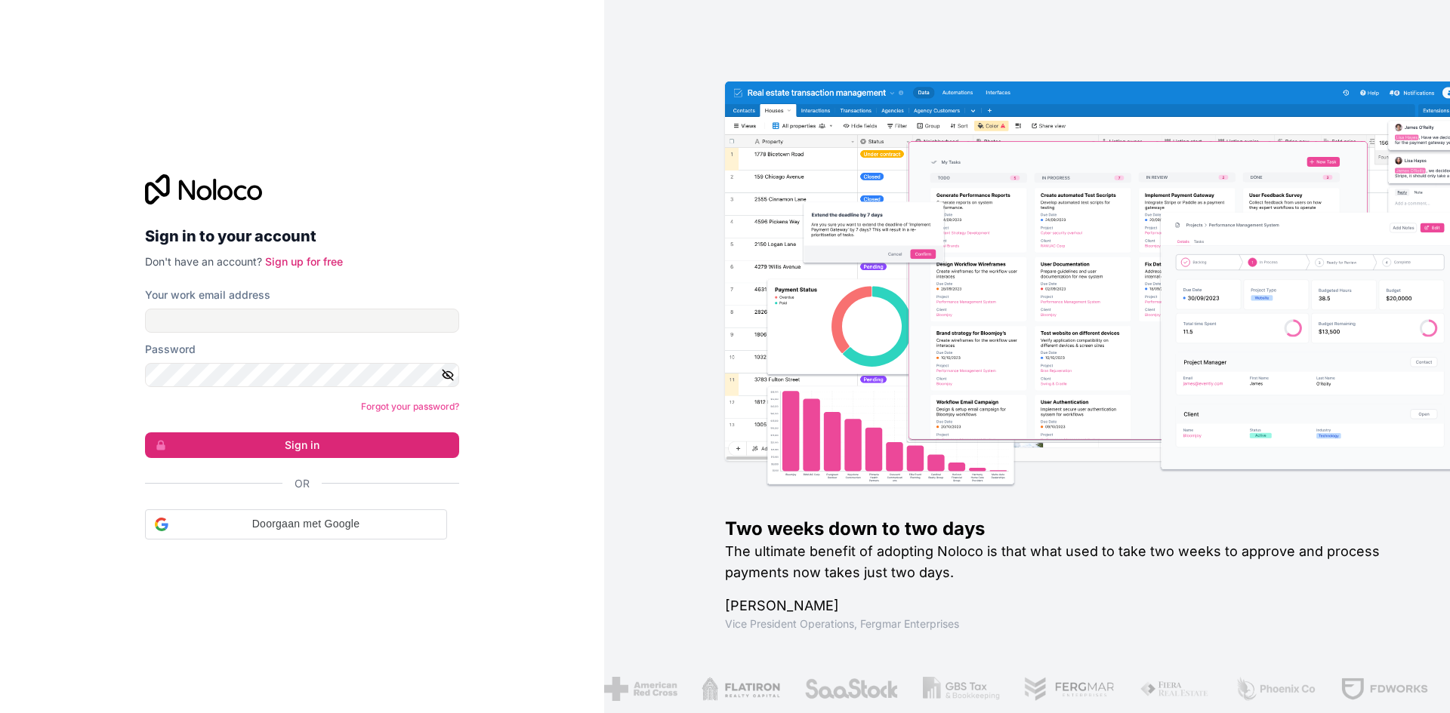  I want to click on h1: Vice President Operations , Fergmar Enterprises, so click(1063, 624).